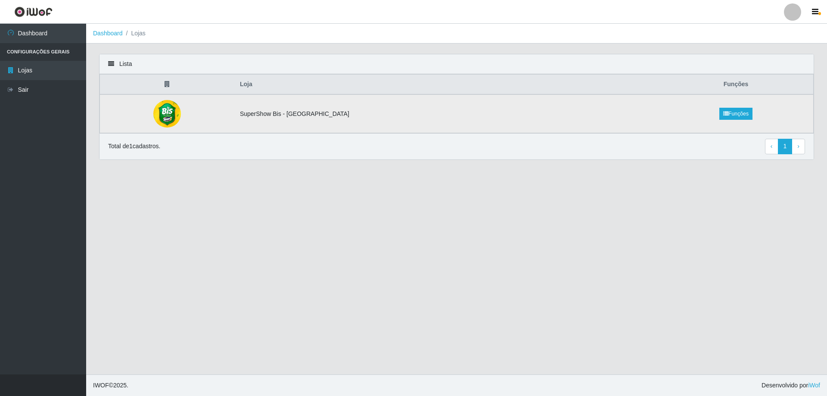  I want to click on span: IWOF, so click(101, 385).